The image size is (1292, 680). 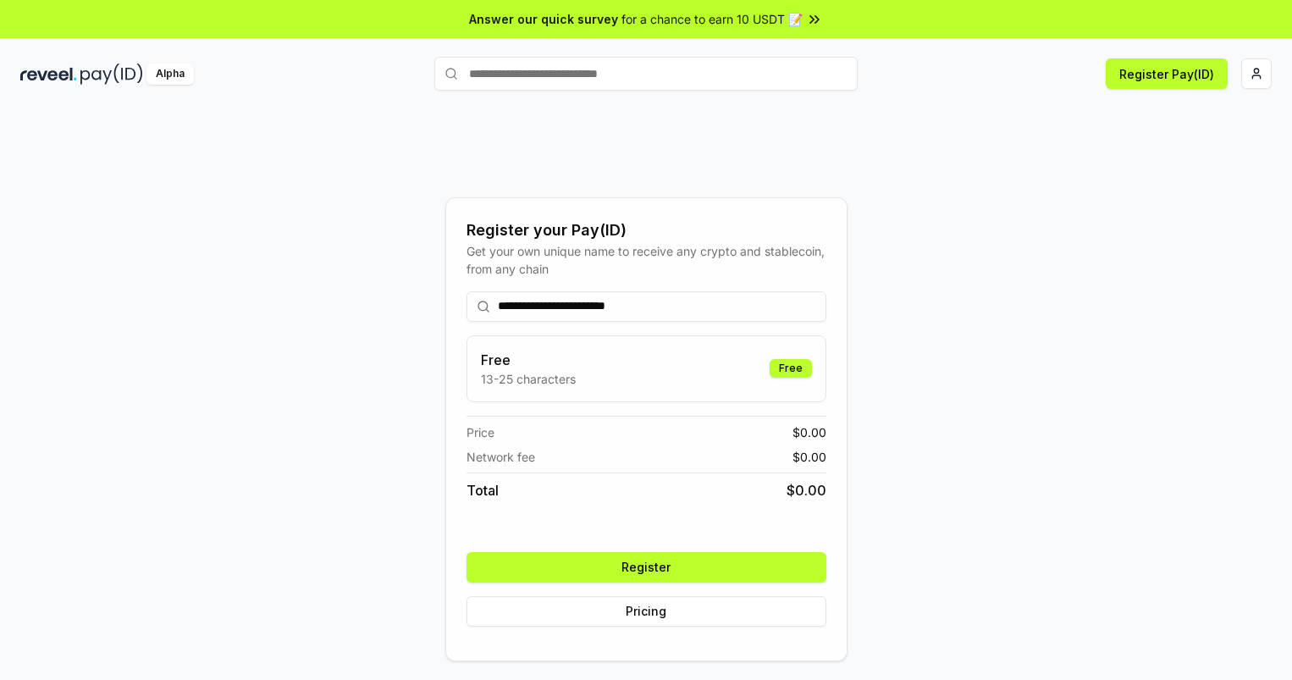 I want to click on button: Register Pay(ID), so click(x=1167, y=74).